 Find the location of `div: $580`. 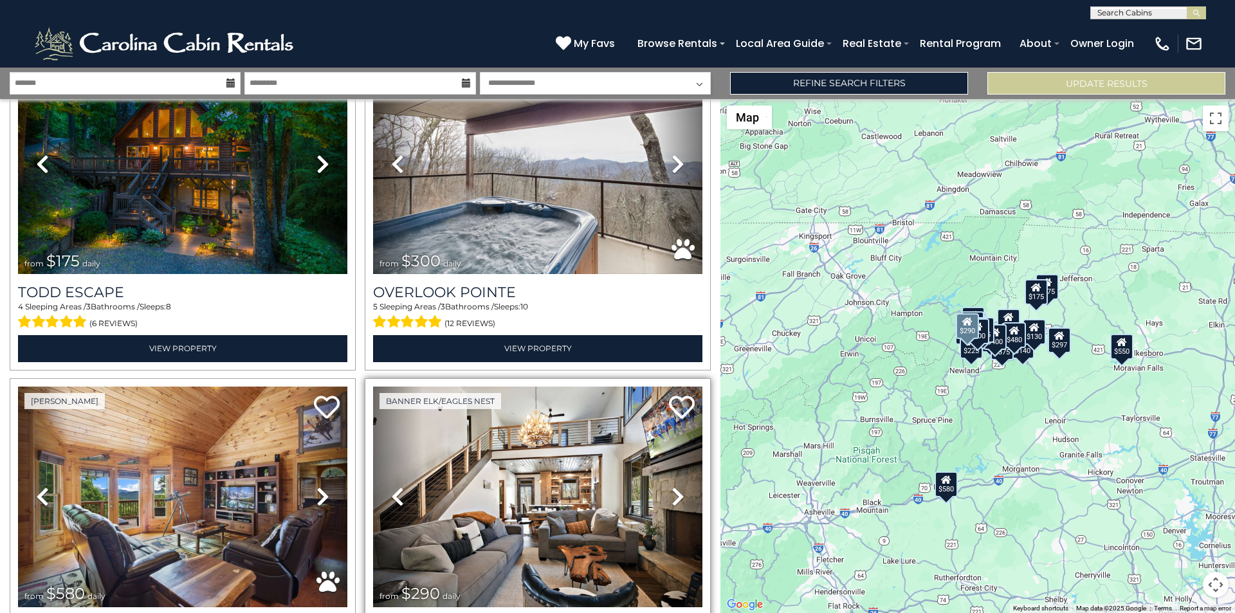

div: $580 is located at coordinates (946, 484).